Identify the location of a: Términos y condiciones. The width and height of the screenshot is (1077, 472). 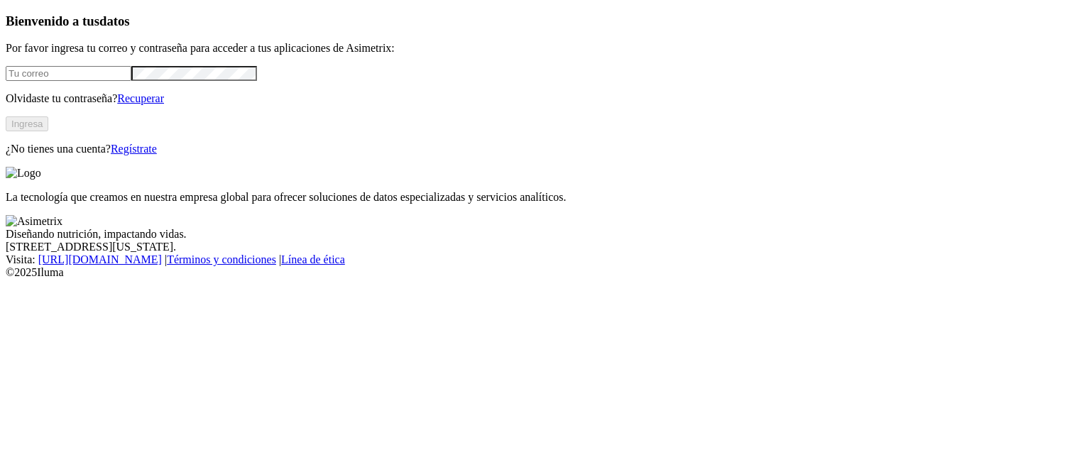
(221, 259).